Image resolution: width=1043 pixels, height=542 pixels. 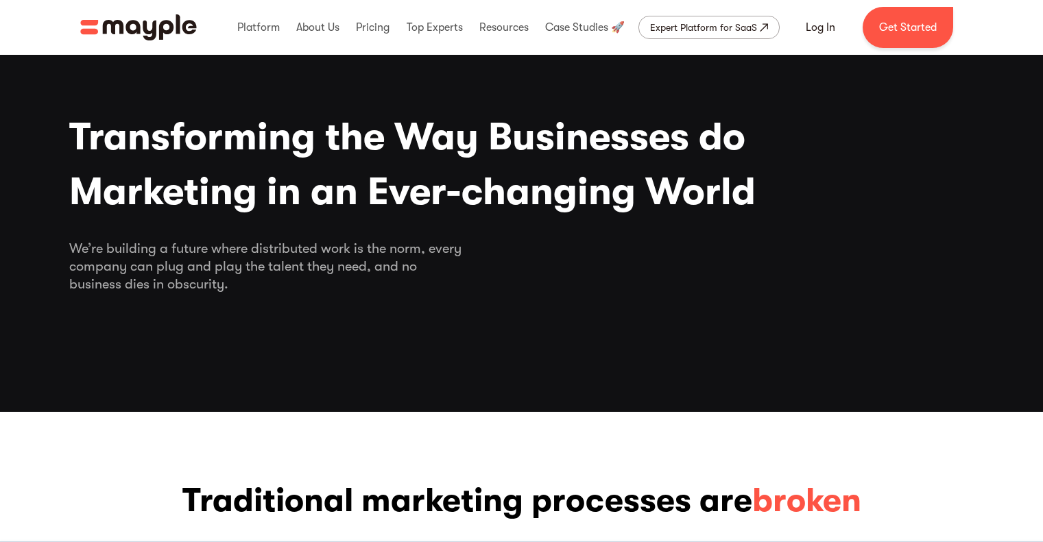 What do you see at coordinates (522, 267) in the screenshot?
I see `span: company can plug and play the talent they need, and no` at bounding box center [522, 267].